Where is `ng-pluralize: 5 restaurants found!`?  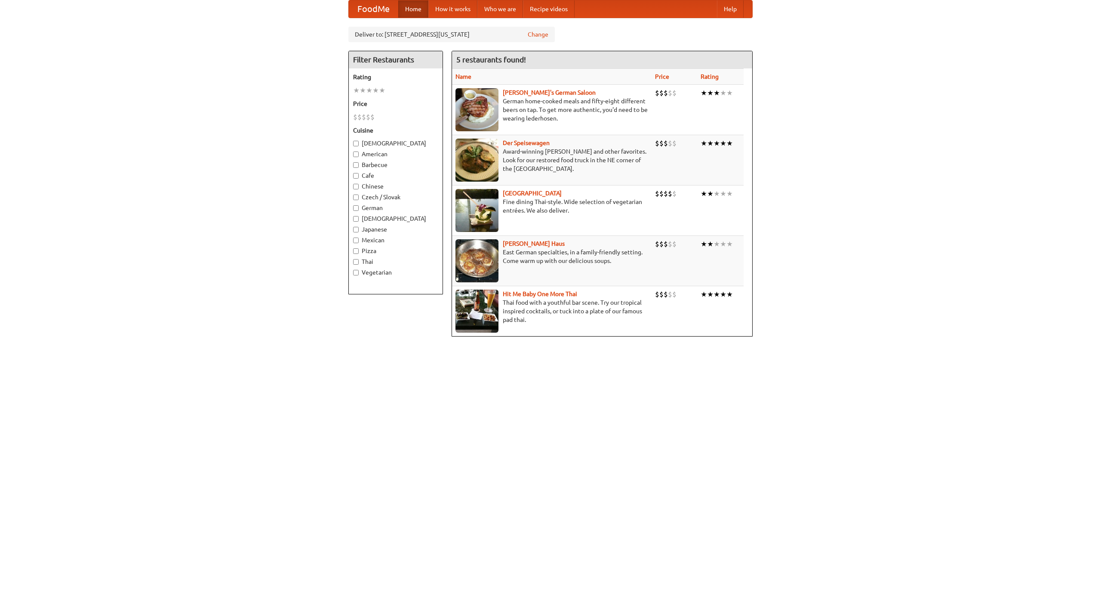
ng-pluralize: 5 restaurants found! is located at coordinates (491, 59).